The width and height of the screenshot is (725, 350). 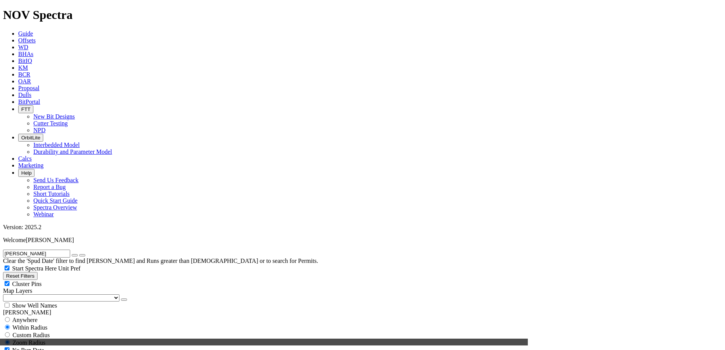 What do you see at coordinates (73, 152) in the screenshot?
I see `a: Durability and Parameter Model` at bounding box center [73, 152].